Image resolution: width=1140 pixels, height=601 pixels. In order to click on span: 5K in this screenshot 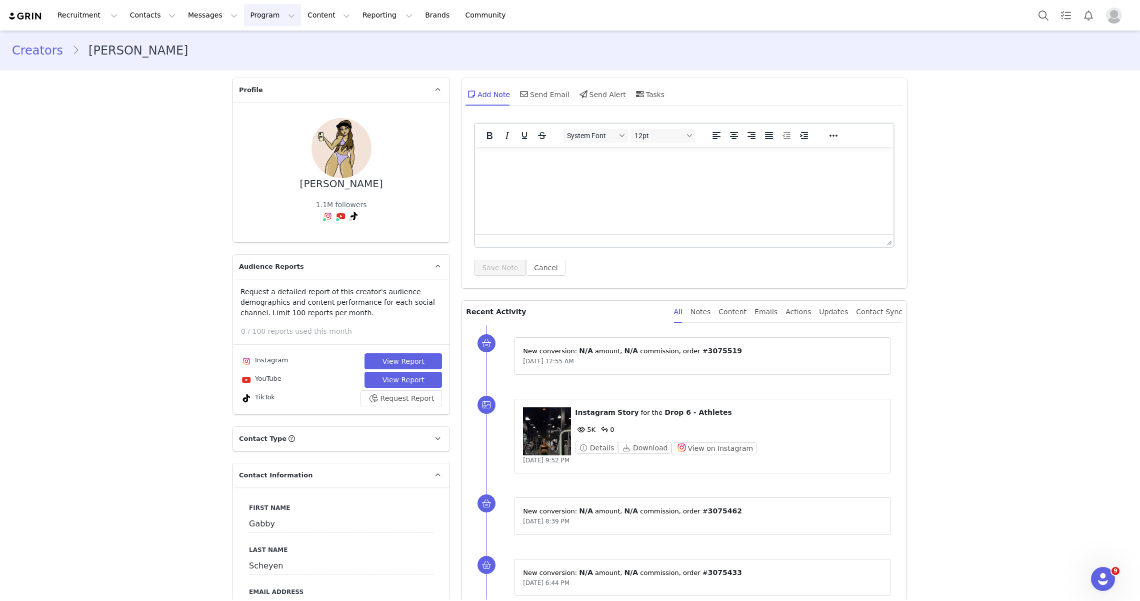, I will do `click(585, 429)`.